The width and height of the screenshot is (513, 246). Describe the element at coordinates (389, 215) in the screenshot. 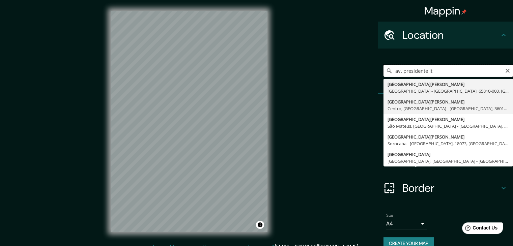

I see `label: Size` at that location.